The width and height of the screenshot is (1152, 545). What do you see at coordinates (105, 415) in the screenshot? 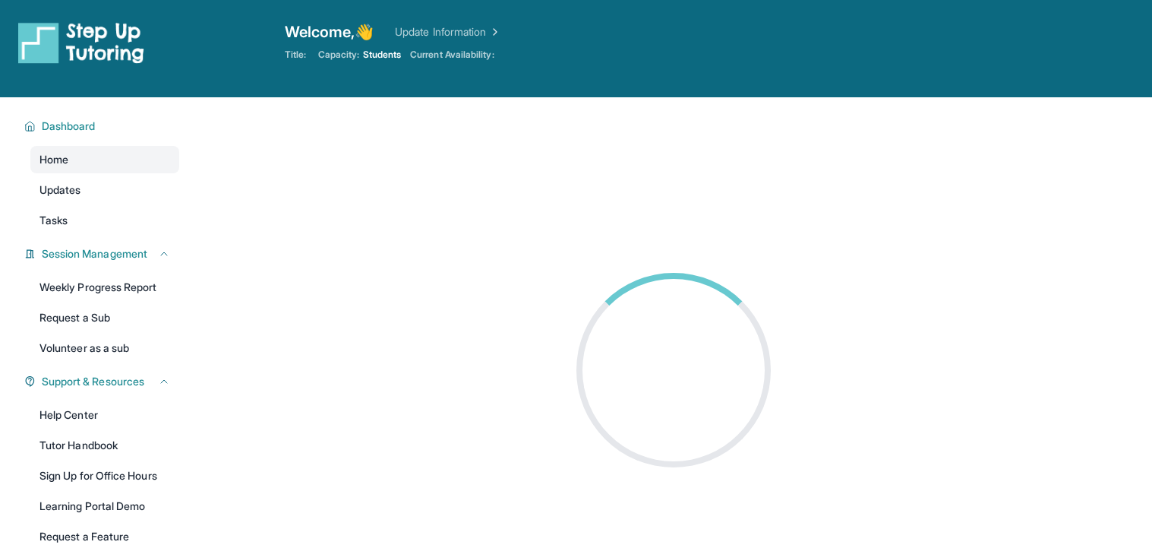
I see `a: Help Center` at bounding box center [105, 415].